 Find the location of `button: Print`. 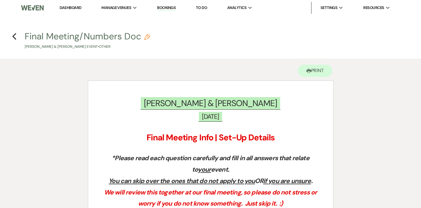

button: Print is located at coordinates (315, 71).